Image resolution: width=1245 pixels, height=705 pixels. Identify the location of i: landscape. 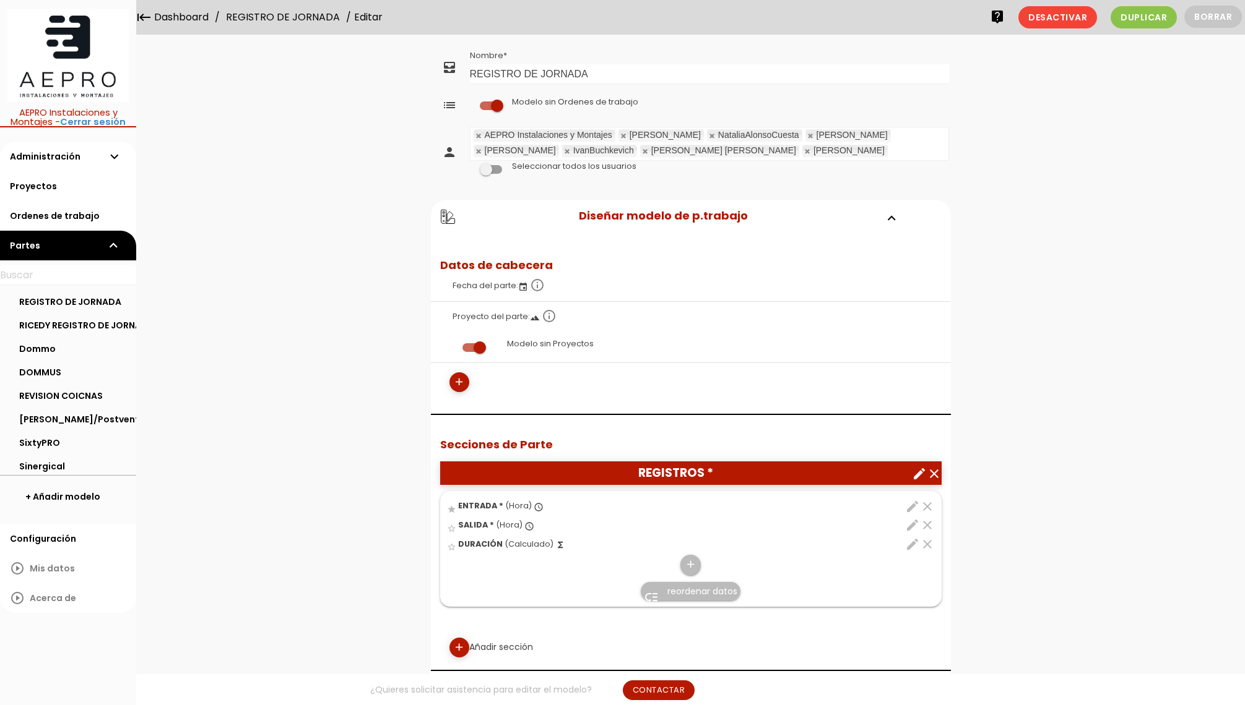
(535, 318).